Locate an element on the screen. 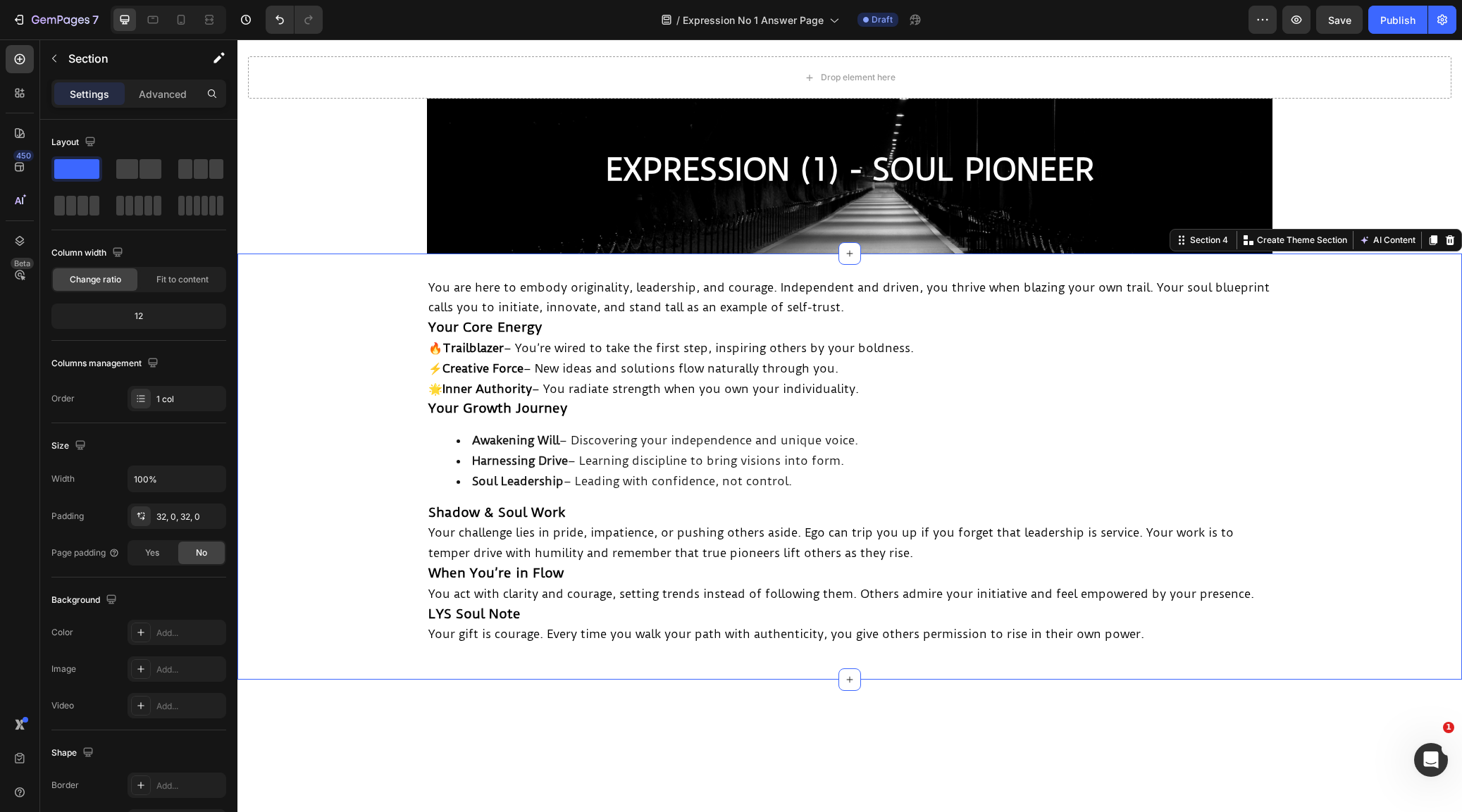  strong: Your Core Energy is located at coordinates (248, 287).